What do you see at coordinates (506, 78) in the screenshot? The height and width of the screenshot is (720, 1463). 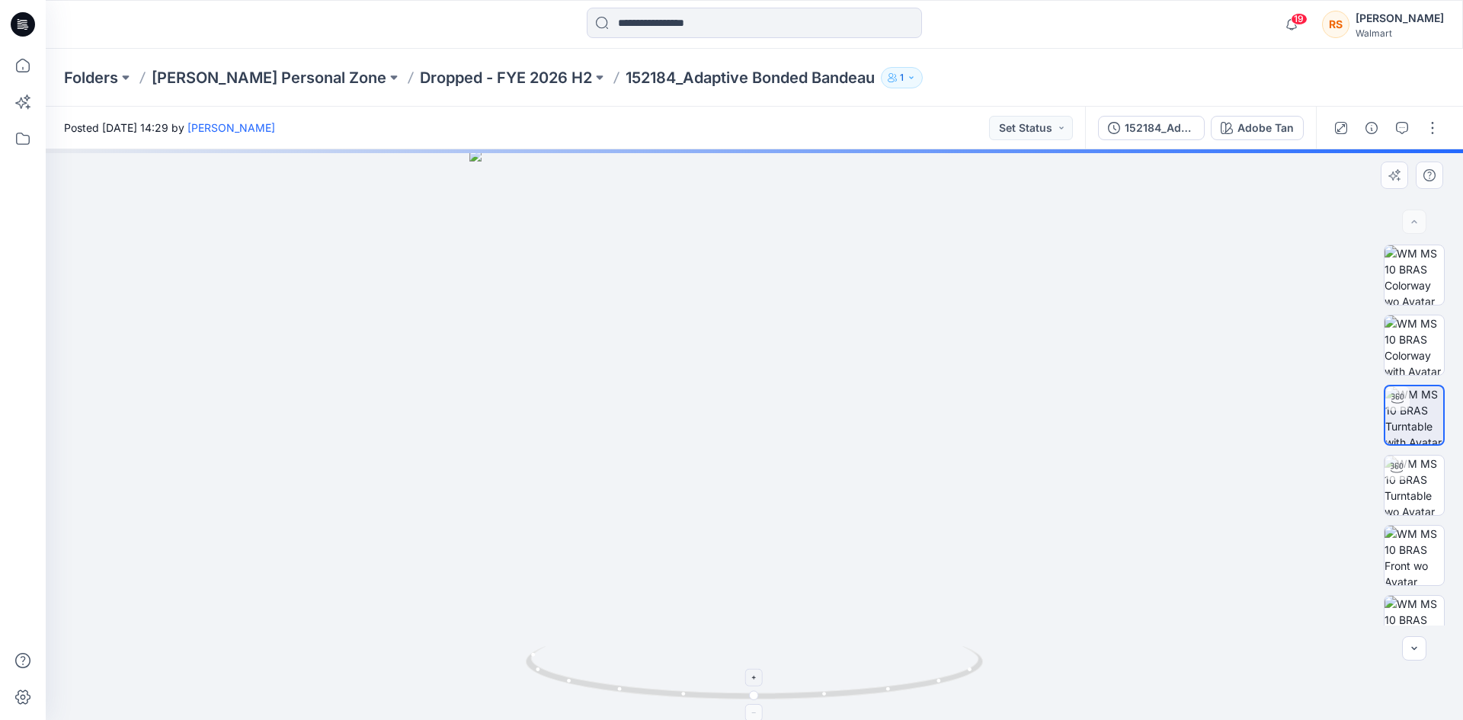 I see `a: Dropped - FYE 2026 H2` at bounding box center [506, 78].